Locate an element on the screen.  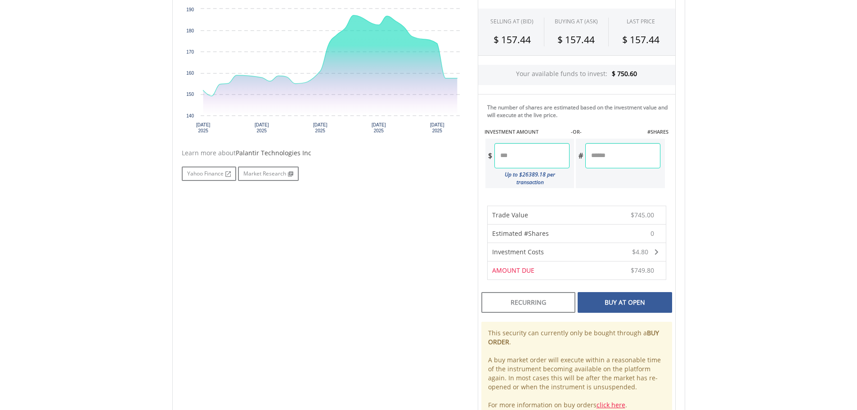
text: 160 is located at coordinates (190, 73).